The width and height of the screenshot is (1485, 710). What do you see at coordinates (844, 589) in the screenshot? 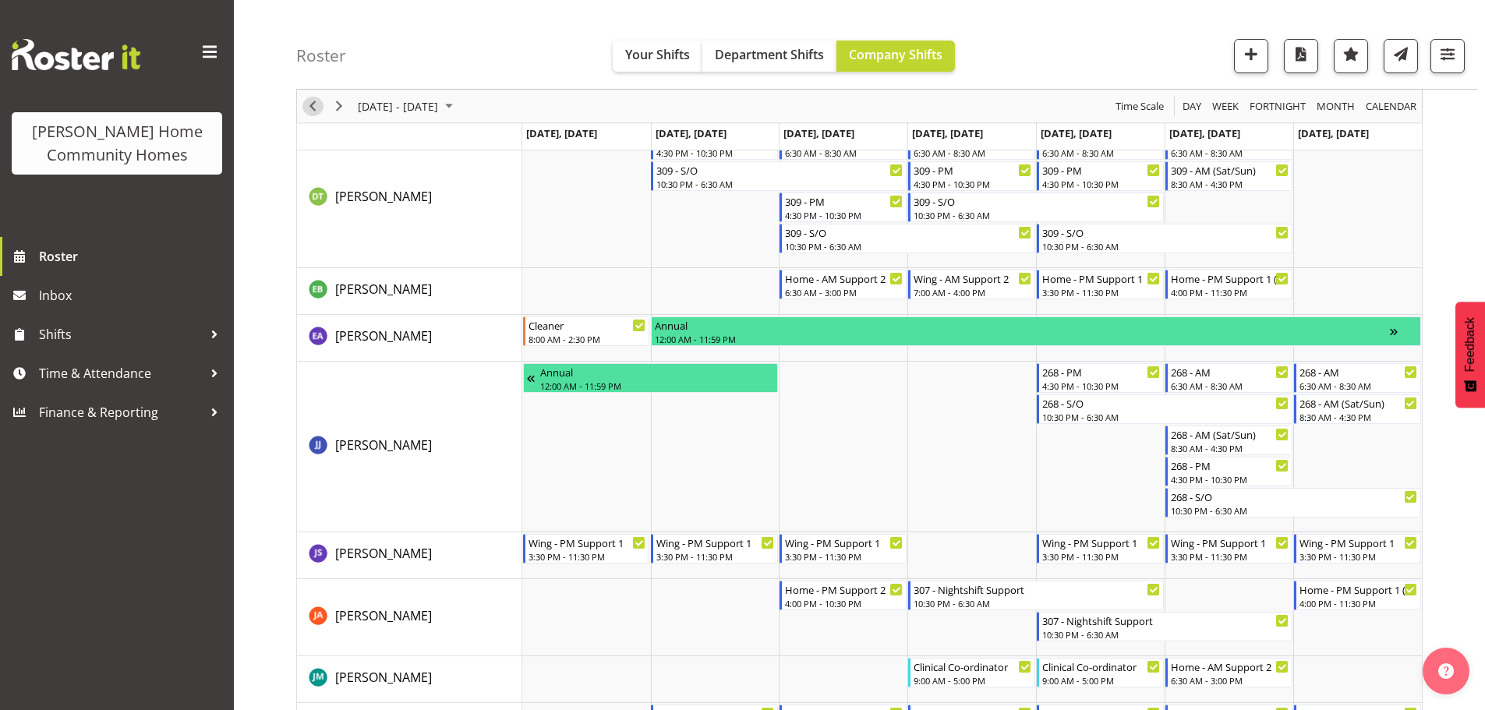
I see `div: Home - PM Support 2` at bounding box center [844, 589].